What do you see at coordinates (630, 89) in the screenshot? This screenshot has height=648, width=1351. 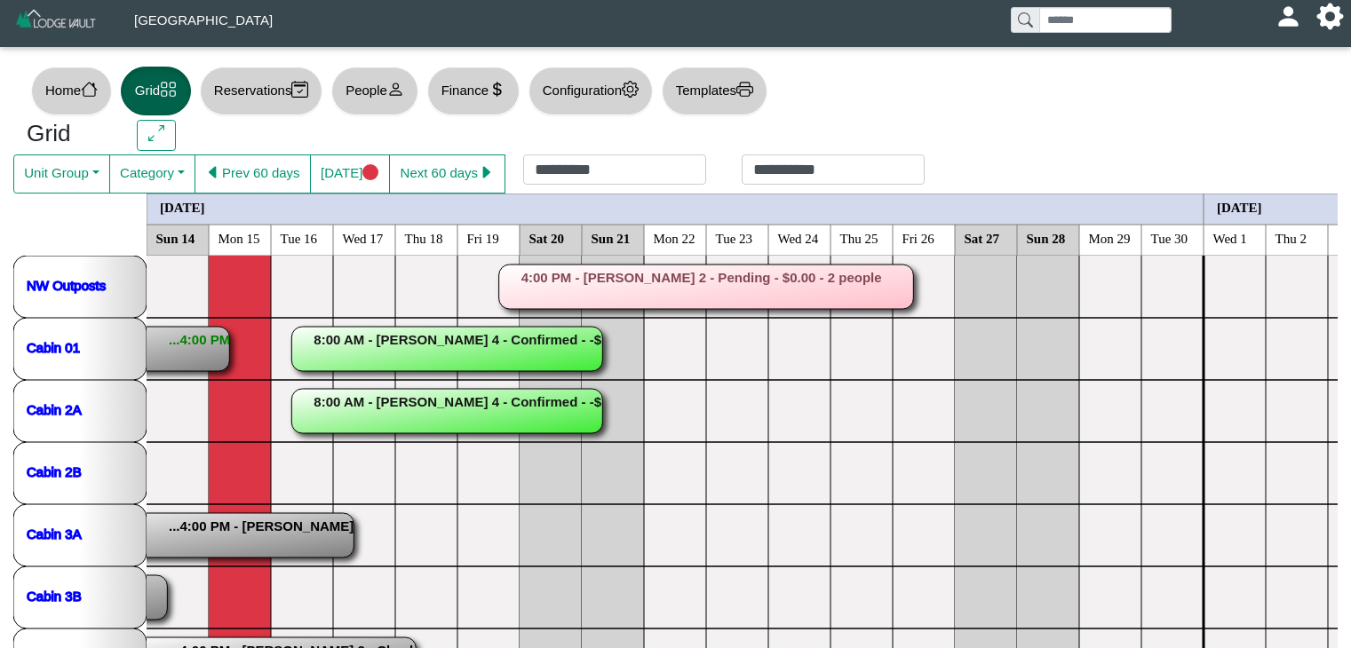 I see `svg: gear` at bounding box center [630, 89].